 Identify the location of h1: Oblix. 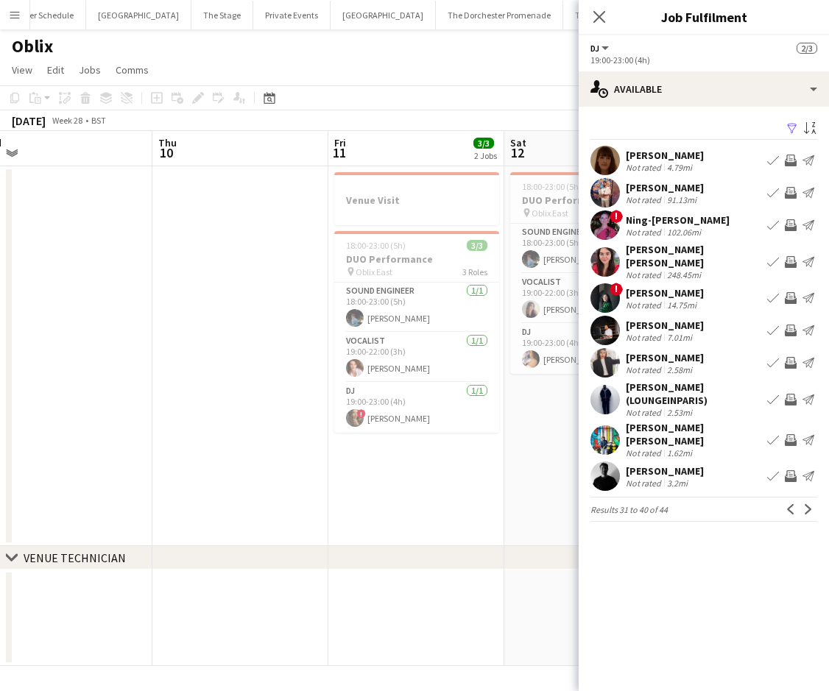
(32, 46).